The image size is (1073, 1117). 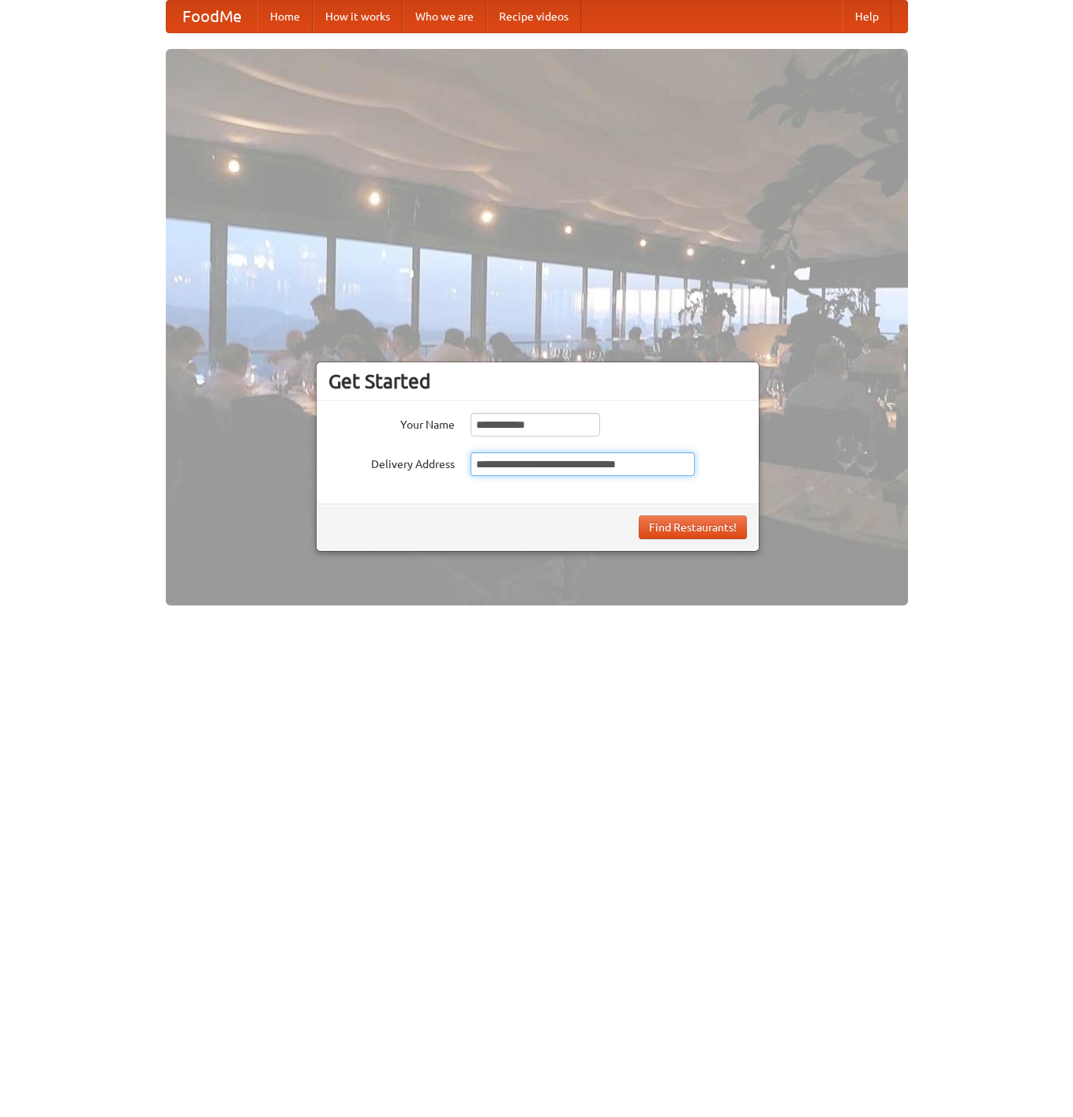 What do you see at coordinates (285, 17) in the screenshot?
I see `a: Home` at bounding box center [285, 17].